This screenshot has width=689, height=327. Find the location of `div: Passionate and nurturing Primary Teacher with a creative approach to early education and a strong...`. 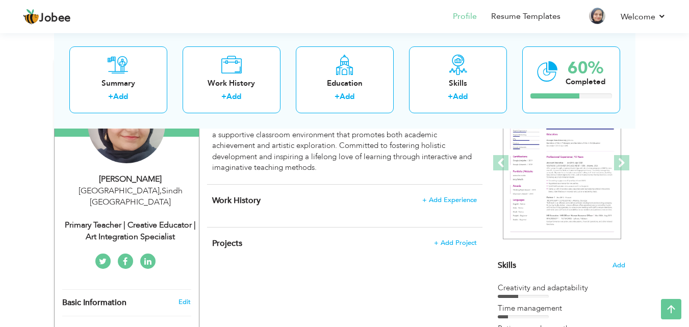

div: Passionate and nurturing Primary Teacher with a creative approach to early education and a strong... is located at coordinates (344, 129).